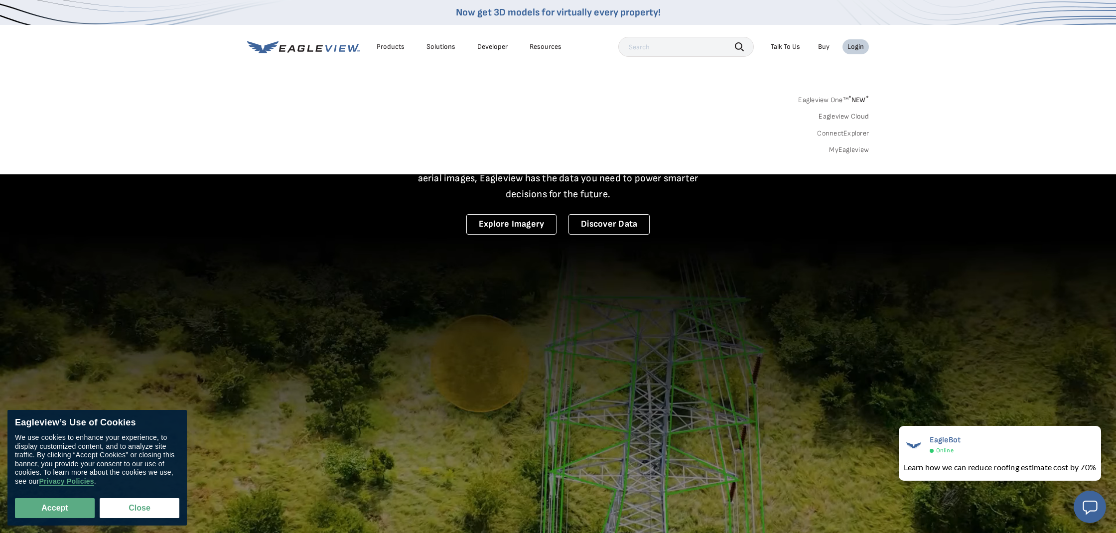 The width and height of the screenshot is (1116, 533). Describe the element at coordinates (558, 178) in the screenshot. I see `p: A new era starts here. Built on more than 3.5 billion high-resolution aerial images, Eagleview ha...` at that location.